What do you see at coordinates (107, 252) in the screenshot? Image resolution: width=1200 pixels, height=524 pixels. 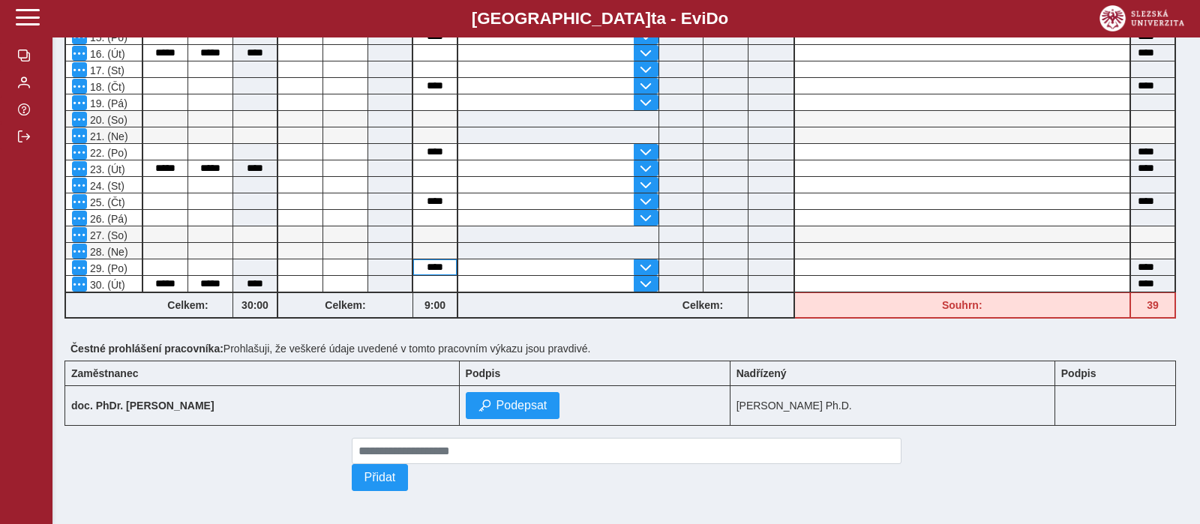 I see `span: 28. (Ne)` at bounding box center [107, 252].